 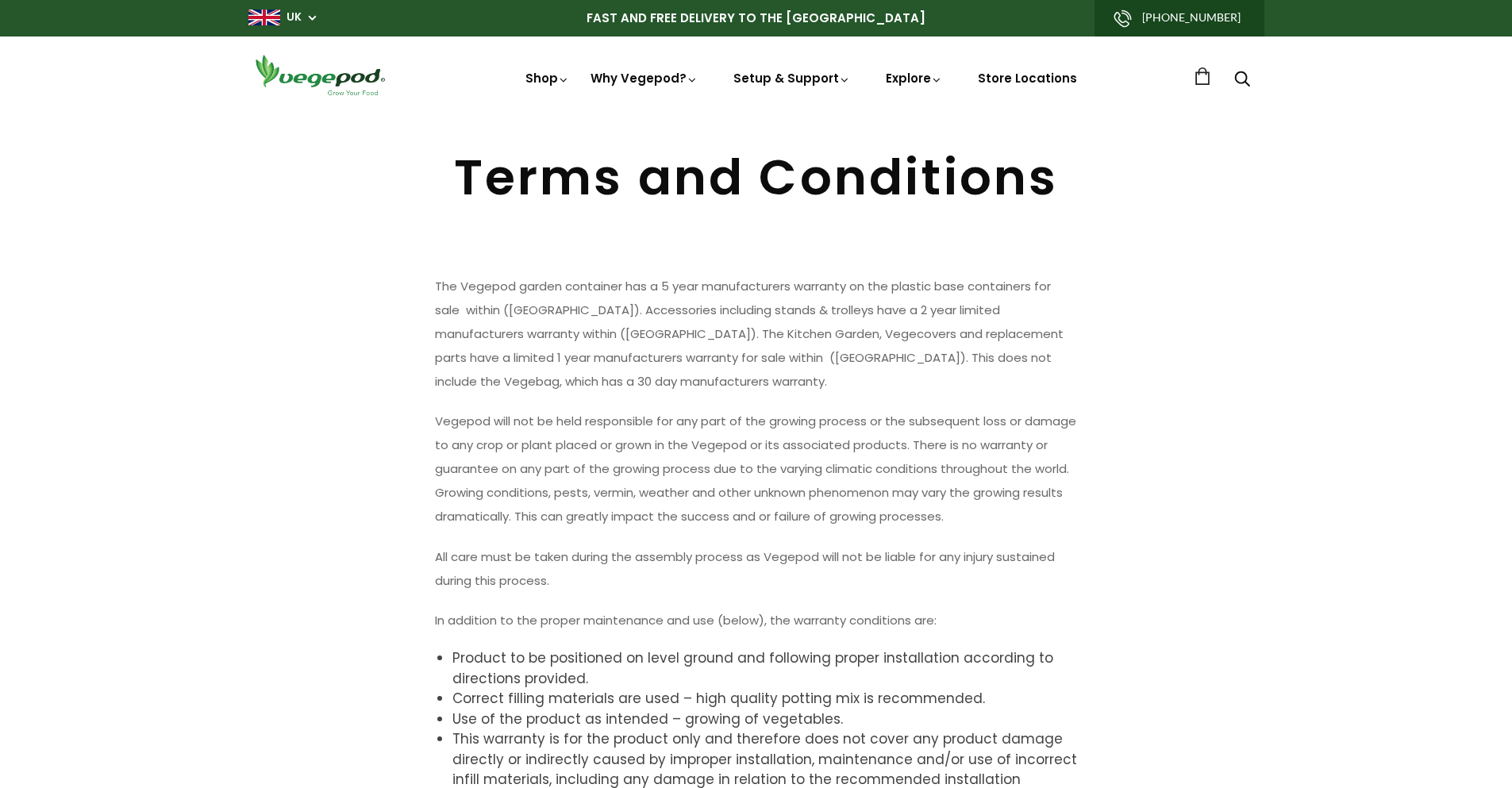 What do you see at coordinates (644, 77) in the screenshot?
I see `a: Why Vegepod?` at bounding box center [644, 77].